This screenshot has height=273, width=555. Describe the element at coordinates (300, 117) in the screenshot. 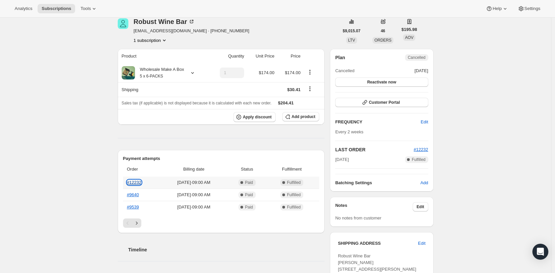

I see `button: Add product` at that location.